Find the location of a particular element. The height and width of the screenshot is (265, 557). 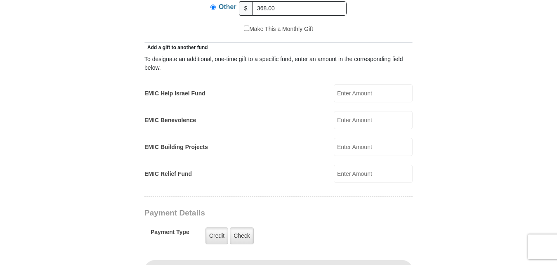

input: Make This a Monthly Gift is located at coordinates (246, 28).